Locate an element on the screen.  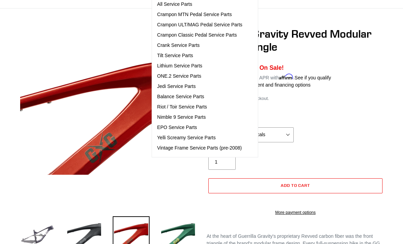
span: EPO Service Parts is located at coordinates (177, 127).